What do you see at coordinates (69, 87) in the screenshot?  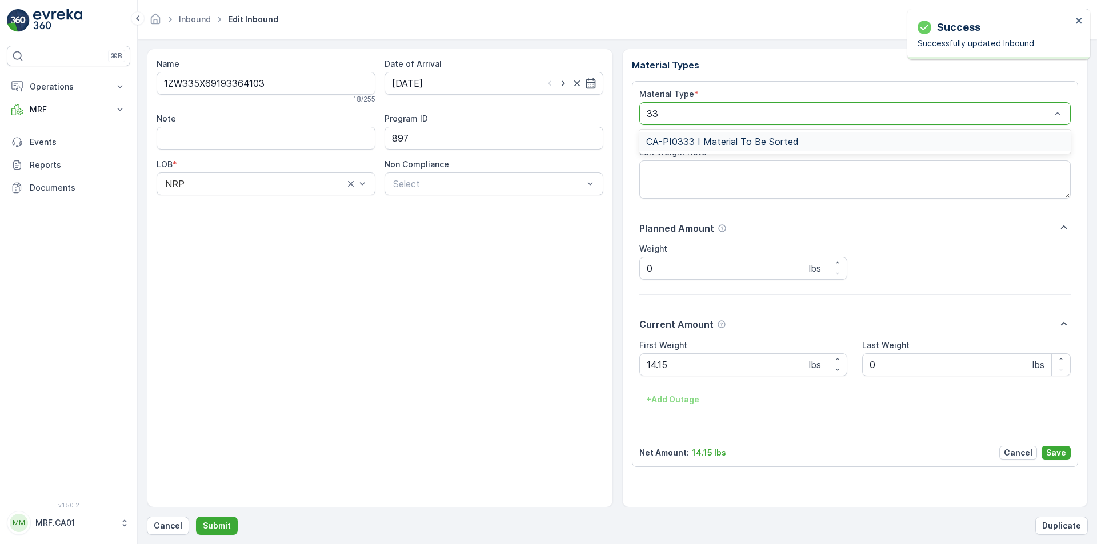 I see `button: Operations` at bounding box center [69, 87].